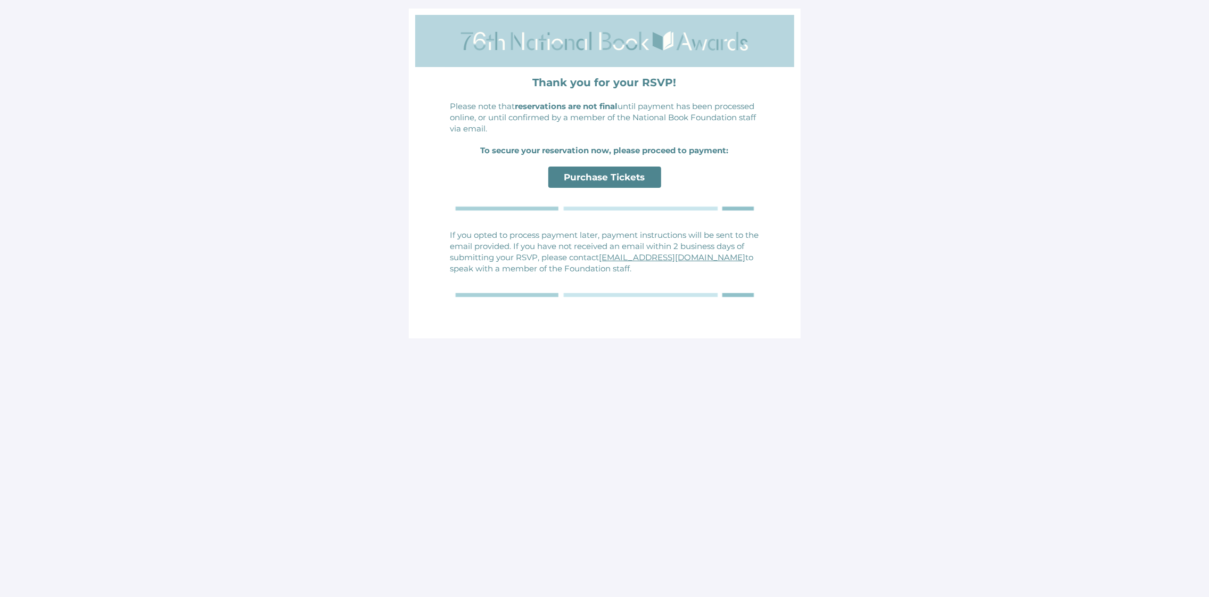 Image resolution: width=1209 pixels, height=597 pixels. Describe the element at coordinates (605, 150) in the screenshot. I see `p: To secure your reservation now, please proceed to payment:` at that location.